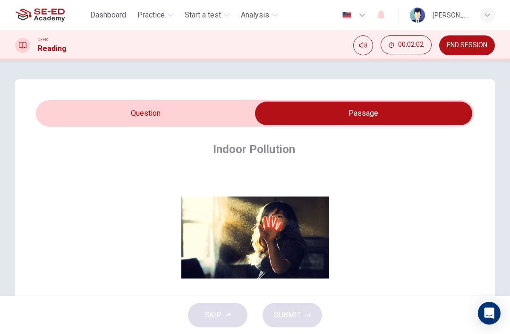 Image resolution: width=510 pixels, height=334 pixels. I want to click on button: 00:02:02, so click(406, 45).